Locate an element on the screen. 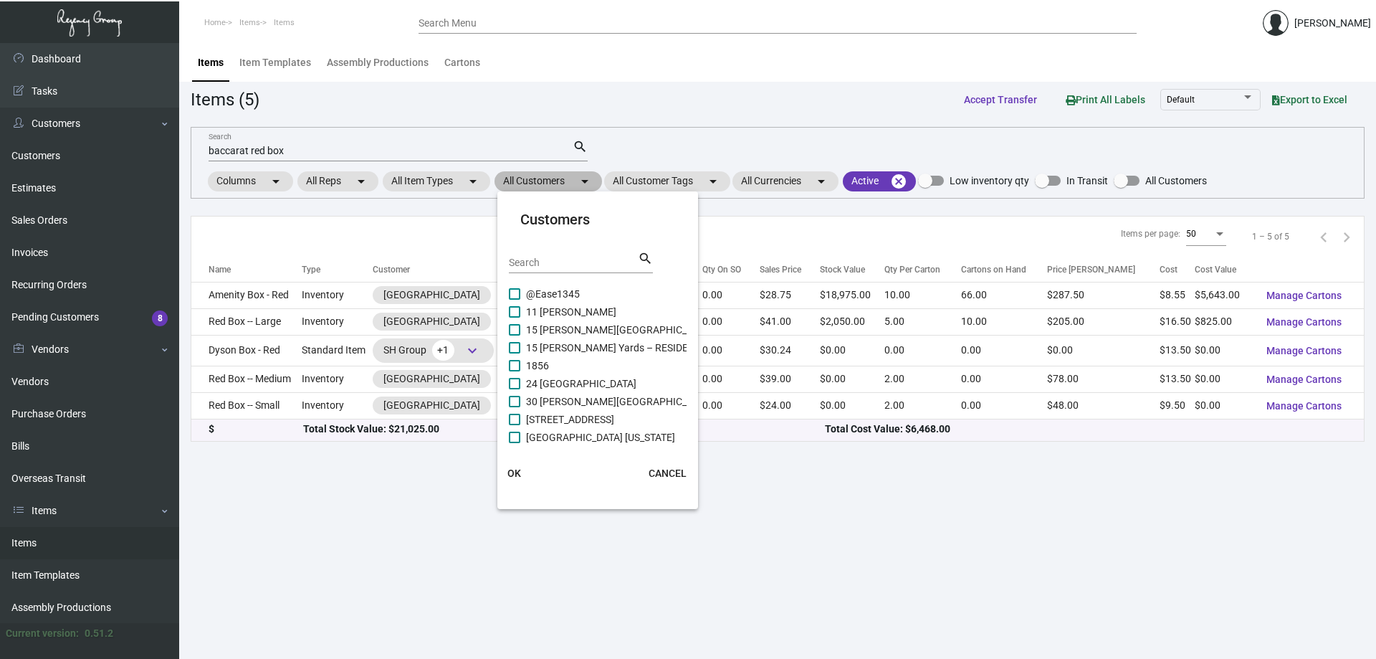  span: CANCEL is located at coordinates (667, 473).